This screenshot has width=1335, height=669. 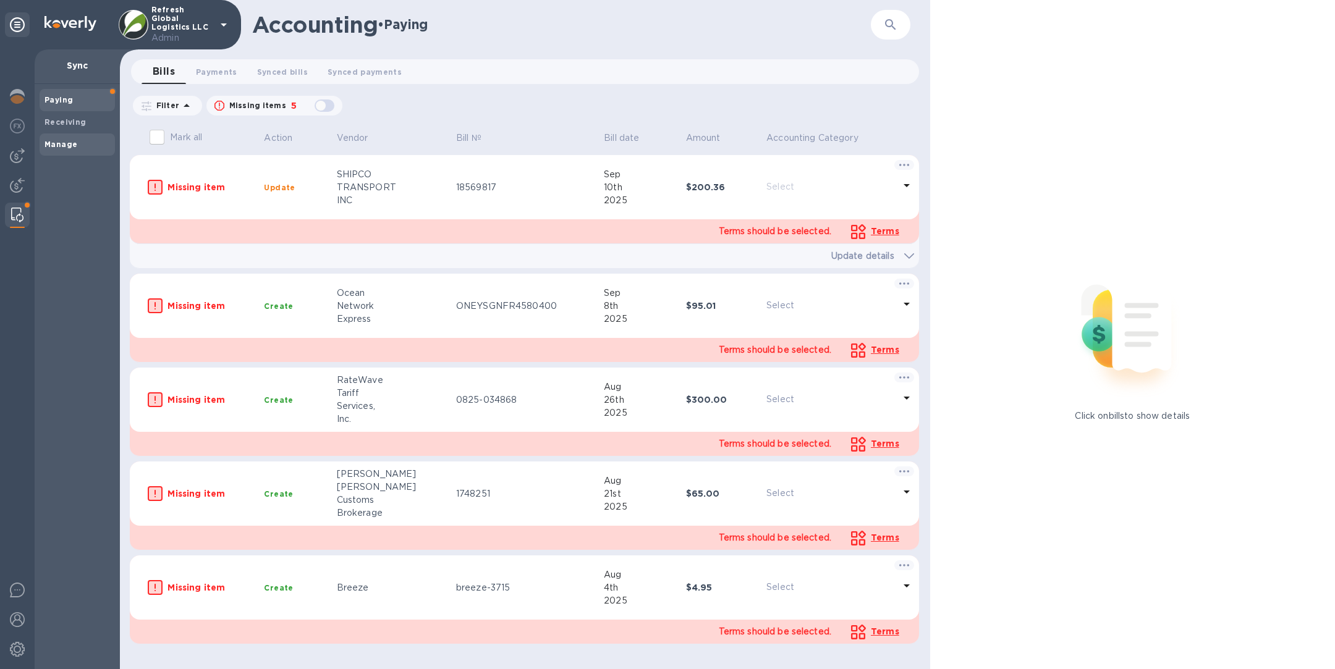 What do you see at coordinates (640, 400) in the screenshot?
I see `div: 26th` at bounding box center [640, 400].